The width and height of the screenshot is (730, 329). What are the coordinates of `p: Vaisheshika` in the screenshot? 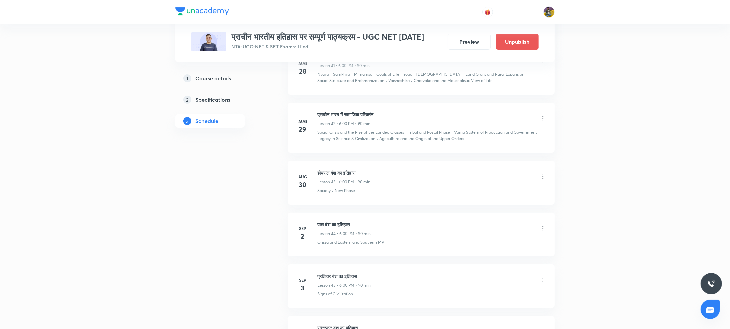 It's located at (399, 81).